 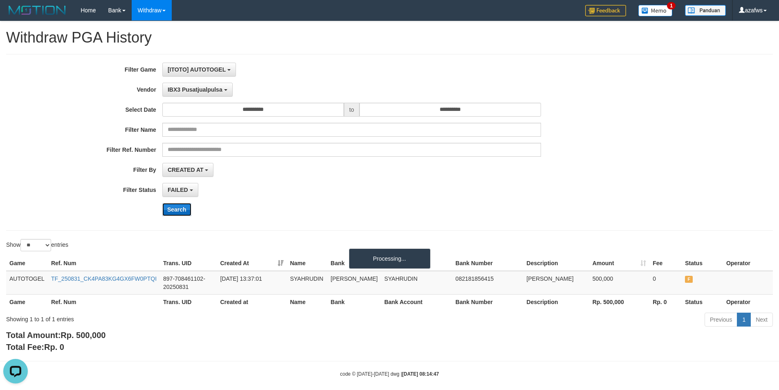 I want to click on button: Search, so click(x=177, y=209).